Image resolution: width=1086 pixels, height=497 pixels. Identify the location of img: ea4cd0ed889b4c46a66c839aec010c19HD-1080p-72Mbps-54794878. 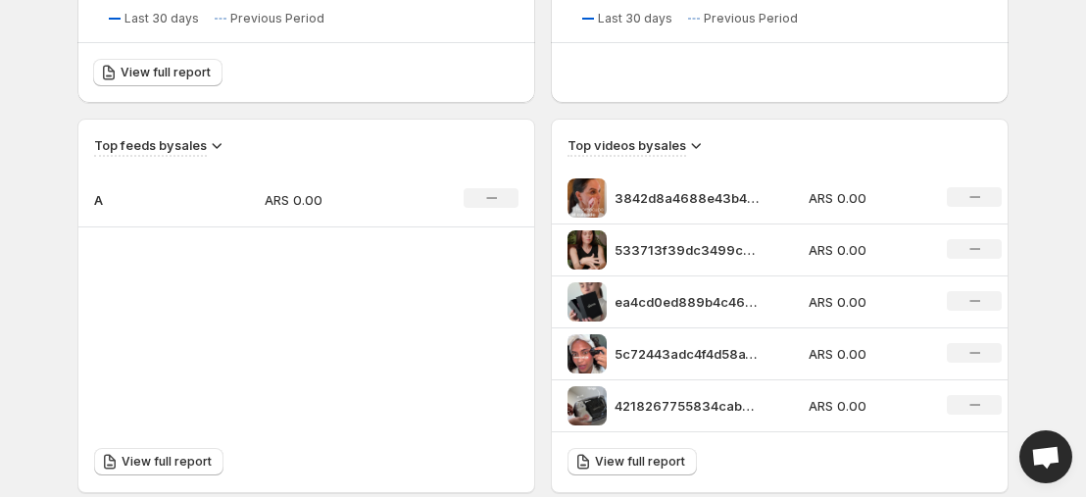
(587, 302).